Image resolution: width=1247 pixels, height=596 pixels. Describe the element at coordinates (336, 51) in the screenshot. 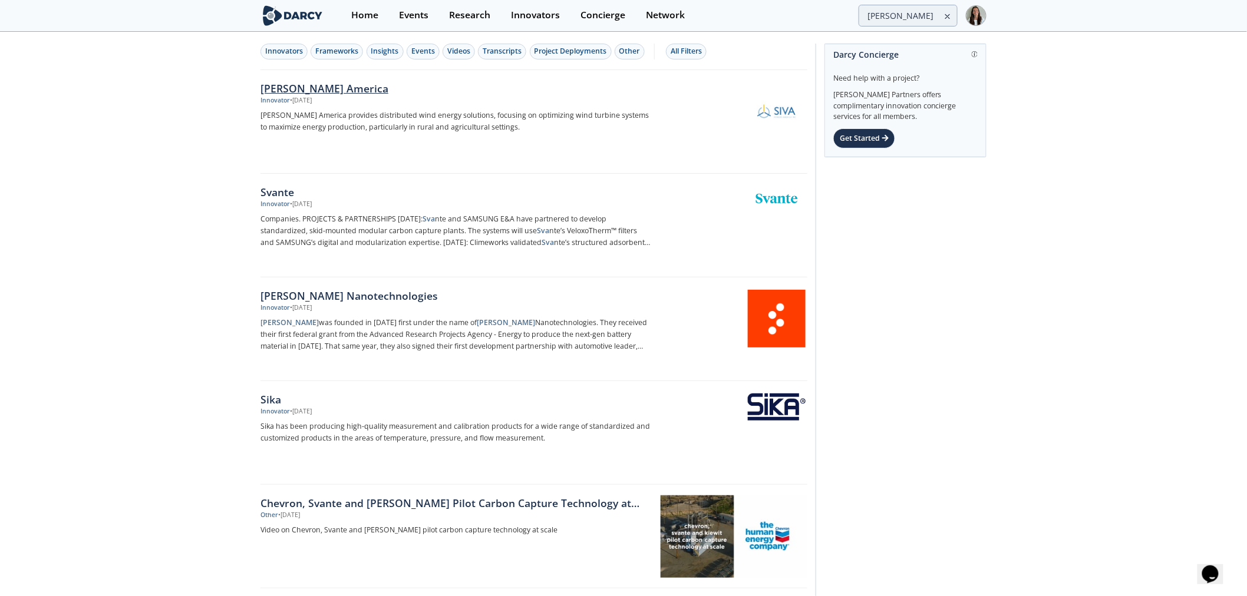

I see `div: Frameworks` at that location.